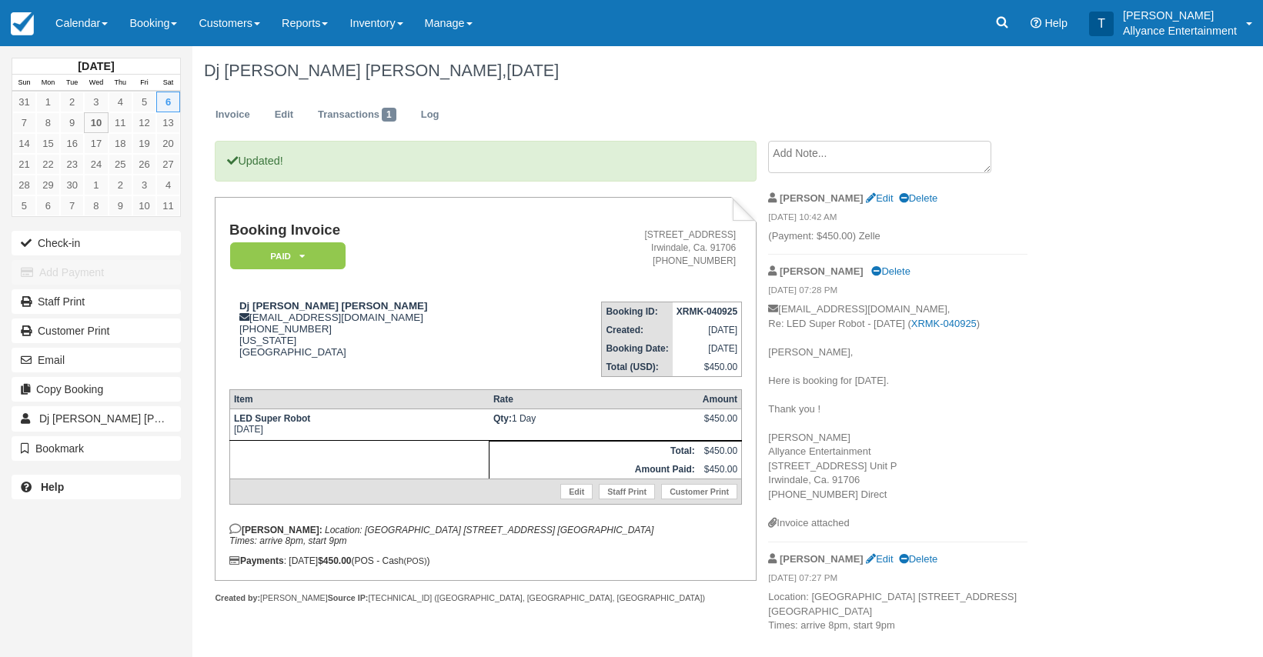  Describe the element at coordinates (594, 425) in the screenshot. I see `td: 1 Day` at that location.